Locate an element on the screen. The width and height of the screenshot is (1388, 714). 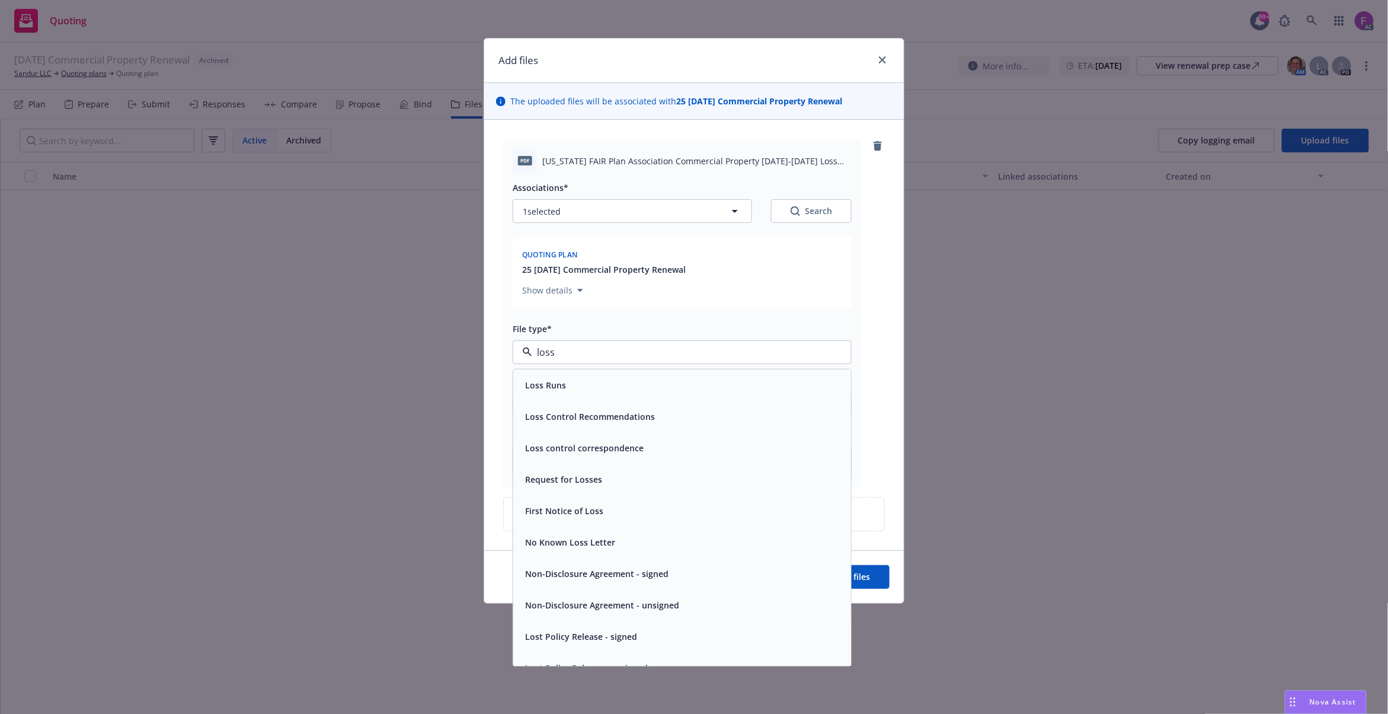
span: The uploaded files will be associated with is located at coordinates (676, 101).